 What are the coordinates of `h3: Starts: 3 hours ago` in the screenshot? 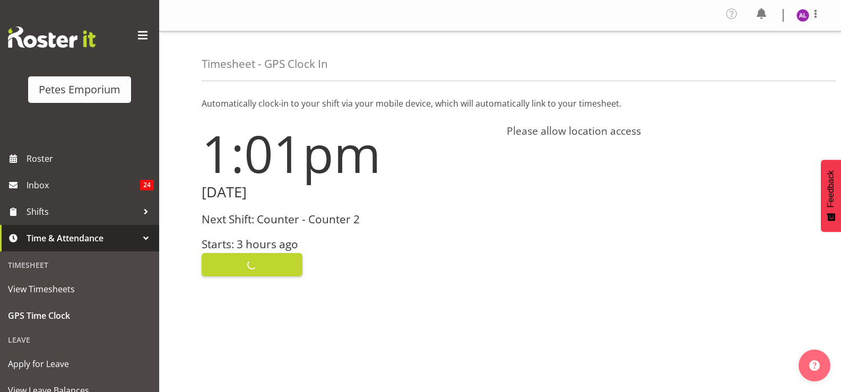 It's located at (348, 244).